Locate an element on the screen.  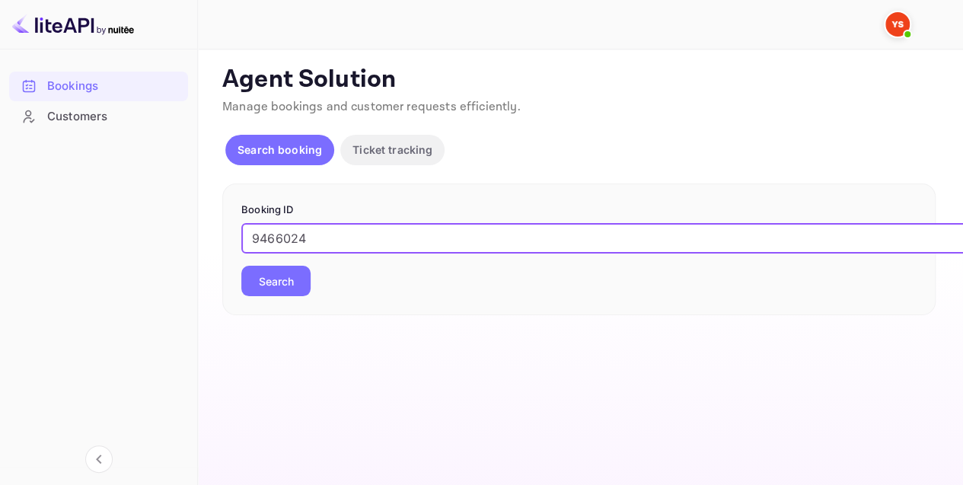
a: Customers is located at coordinates (98, 116).